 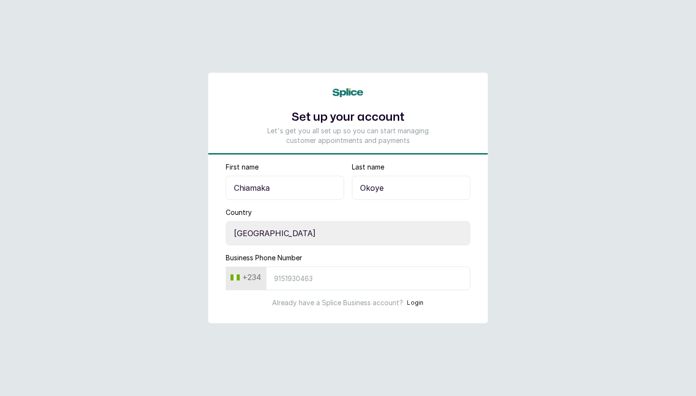 I want to click on input: Enter first name here, so click(x=285, y=188).